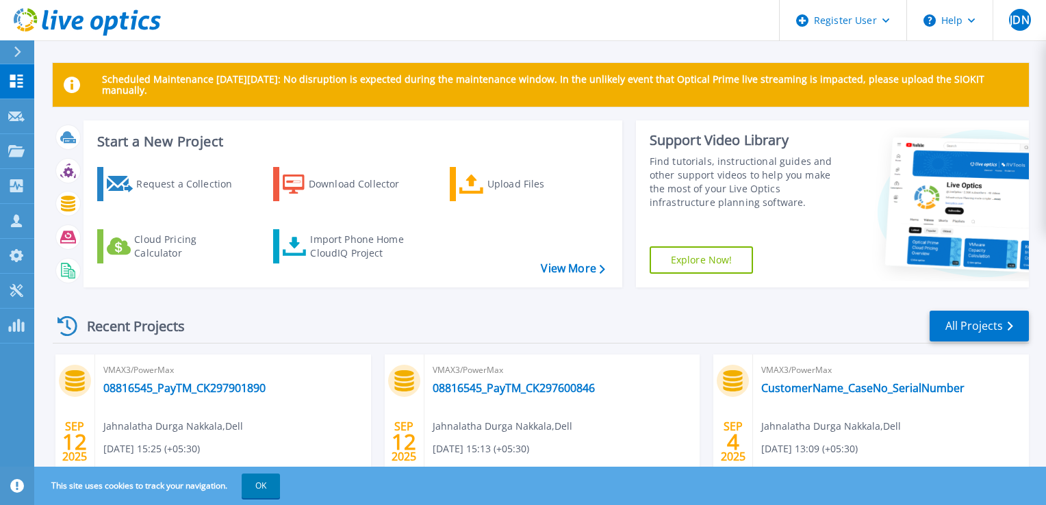 The image size is (1046, 505). Describe the element at coordinates (513, 388) in the screenshot. I see `a: 08816545_PayTM_CK297600846` at that location.